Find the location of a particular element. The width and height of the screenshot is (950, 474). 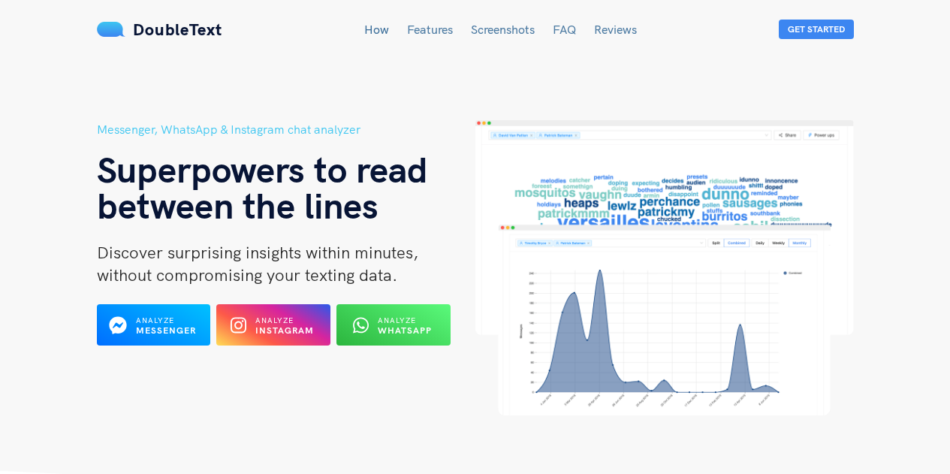

span: DoubleText is located at coordinates (177, 29).